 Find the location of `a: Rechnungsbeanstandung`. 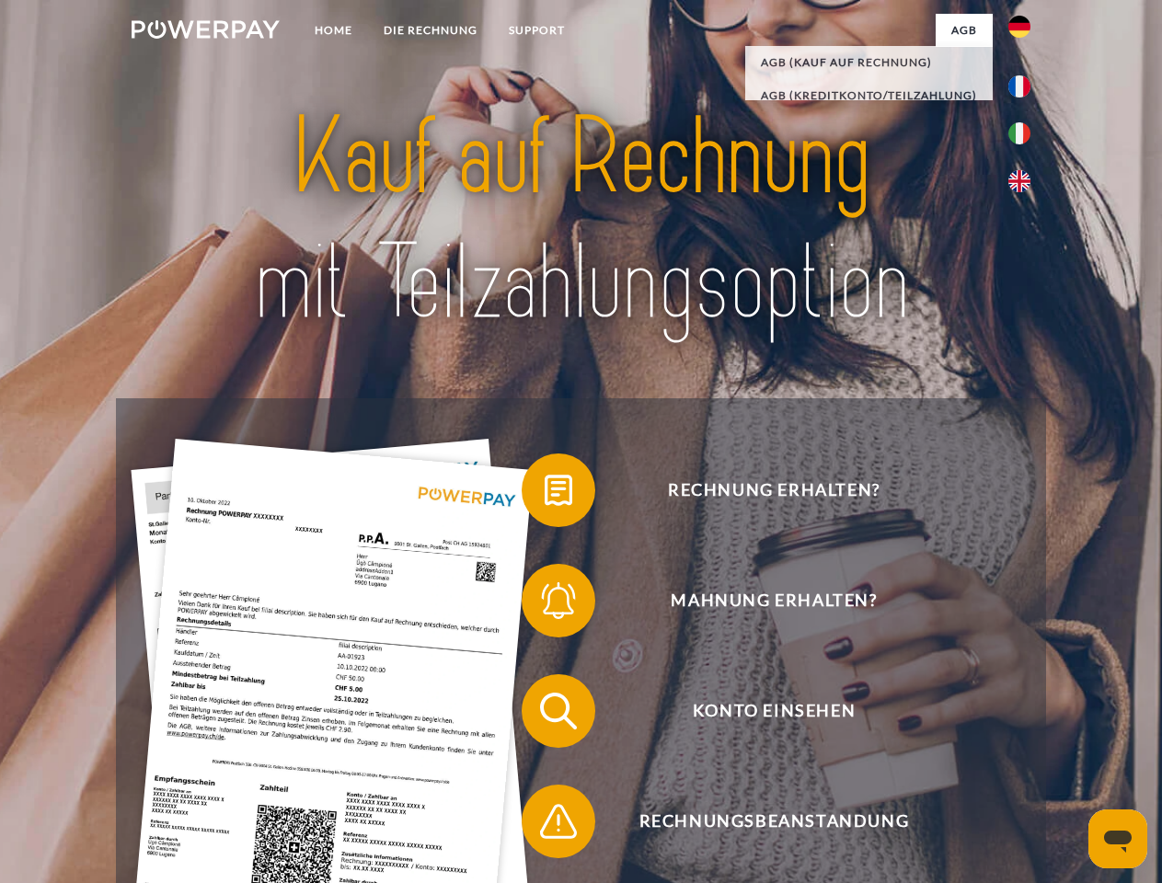

a: Rechnungsbeanstandung is located at coordinates (761, 822).